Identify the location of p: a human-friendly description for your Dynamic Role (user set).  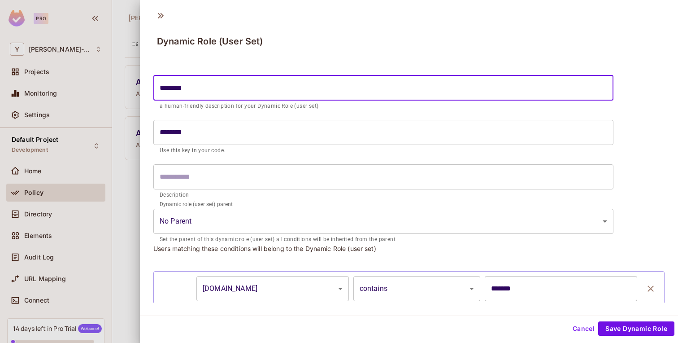
(384, 106).